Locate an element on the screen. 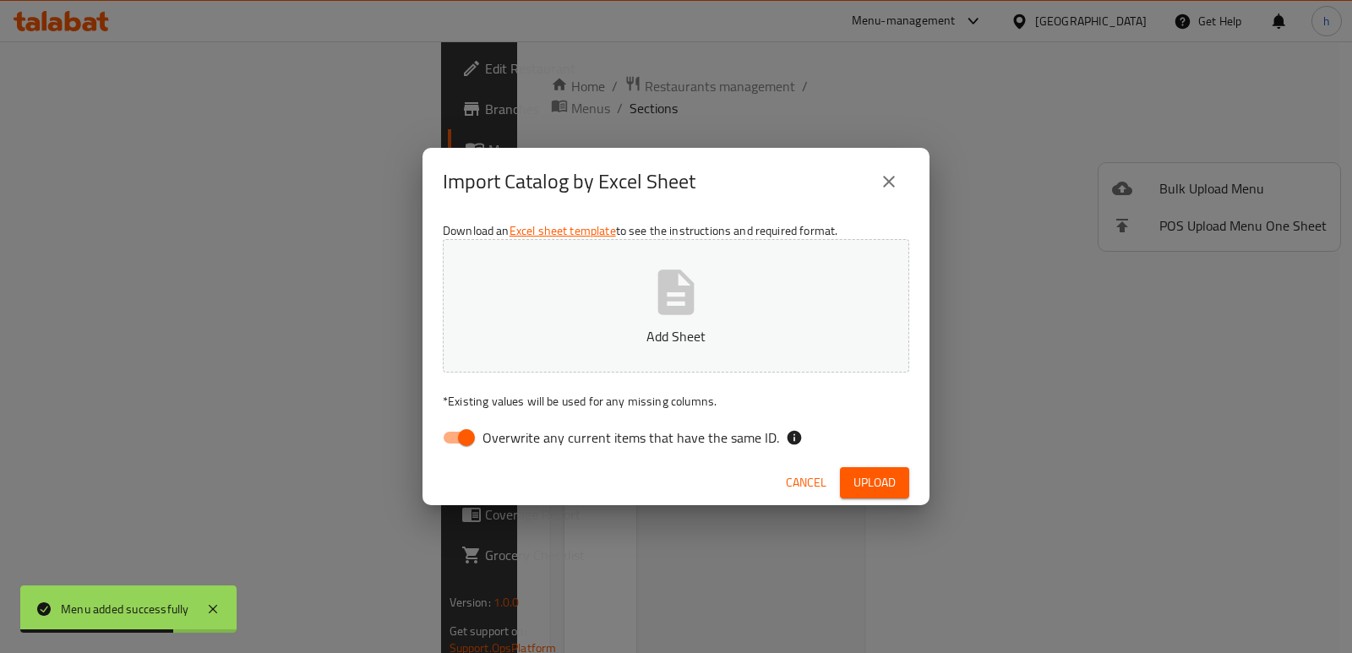 The width and height of the screenshot is (1352, 653). span: Overwrite any current items that have the same ID. is located at coordinates (630, 438).